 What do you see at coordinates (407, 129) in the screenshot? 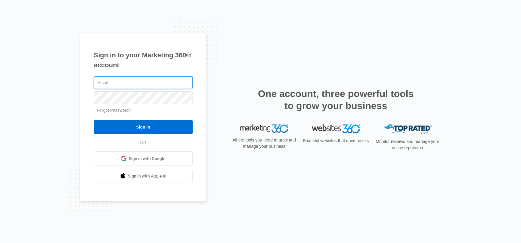
I see `img: Top Rated Local` at bounding box center [407, 129].